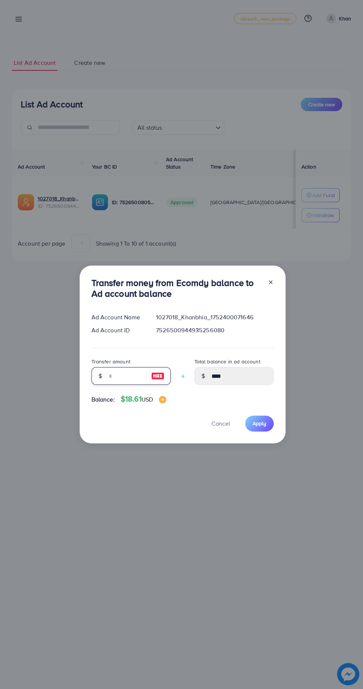 This screenshot has height=689, width=363. What do you see at coordinates (111, 361) in the screenshot?
I see `label: Transfer amount` at bounding box center [111, 361].